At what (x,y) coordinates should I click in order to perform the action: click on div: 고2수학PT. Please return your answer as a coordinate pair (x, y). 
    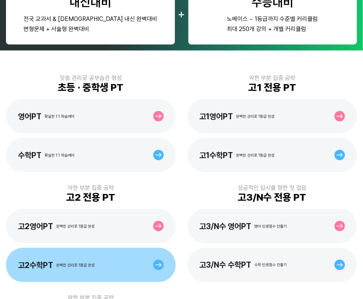
    Looking at the image, I should click on (35, 265).